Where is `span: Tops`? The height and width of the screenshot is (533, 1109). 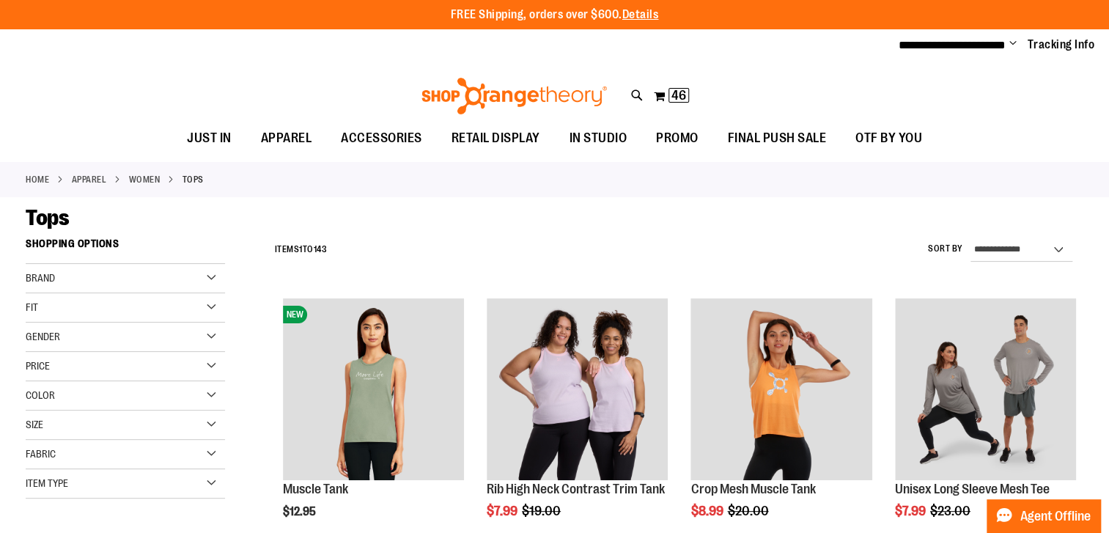
span: Tops is located at coordinates (47, 218).